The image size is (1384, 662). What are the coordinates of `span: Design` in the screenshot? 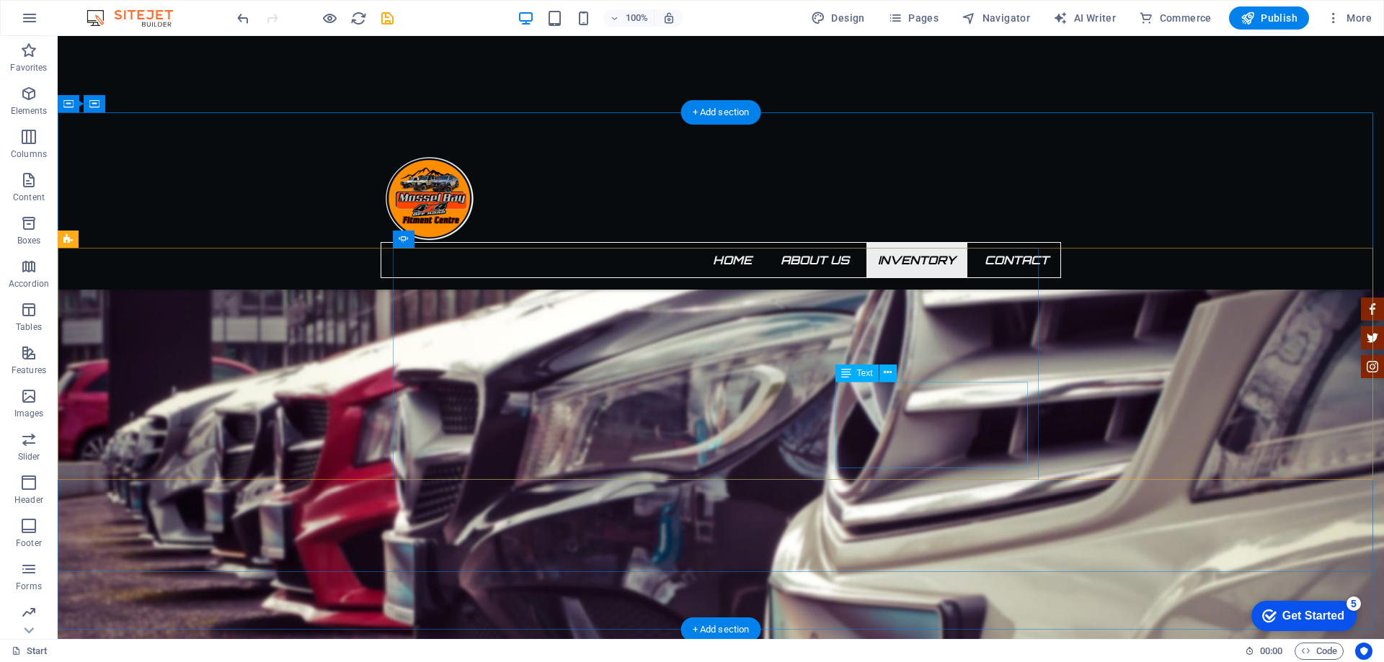 It's located at (838, 18).